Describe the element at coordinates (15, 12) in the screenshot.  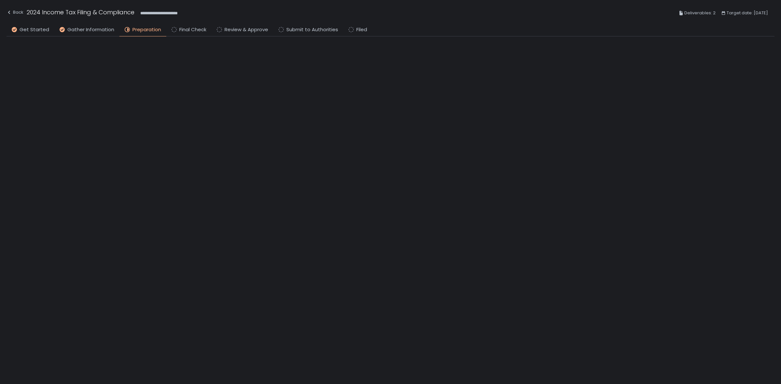
I see `div: Back` at that location.